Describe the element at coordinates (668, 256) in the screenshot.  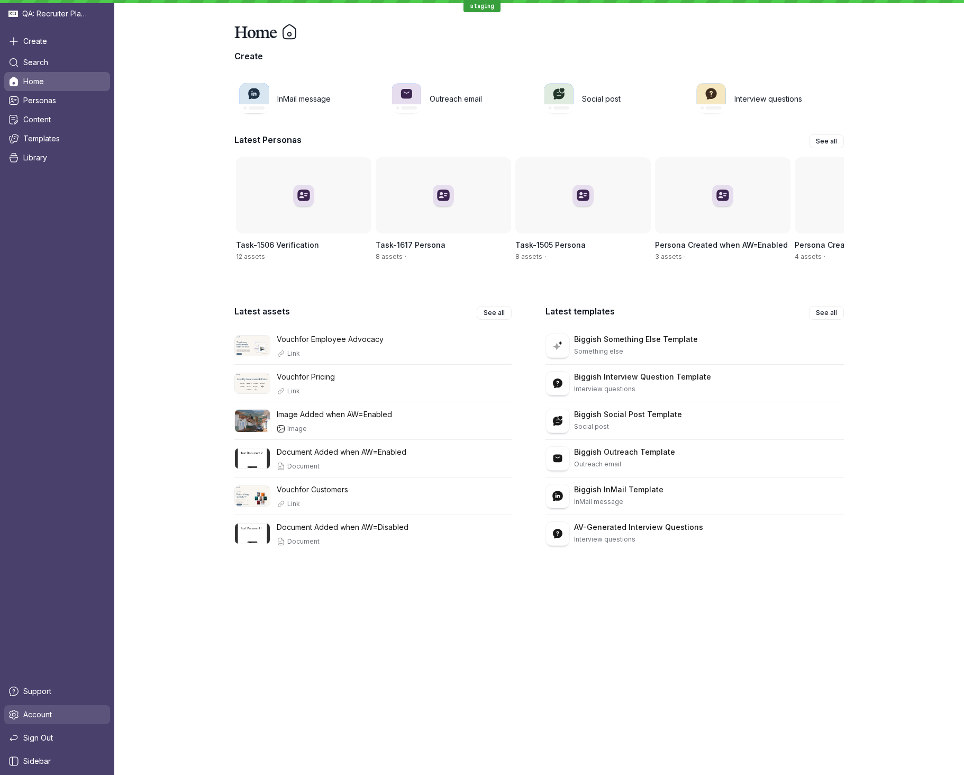
I see `span: 3 assets` at that location.